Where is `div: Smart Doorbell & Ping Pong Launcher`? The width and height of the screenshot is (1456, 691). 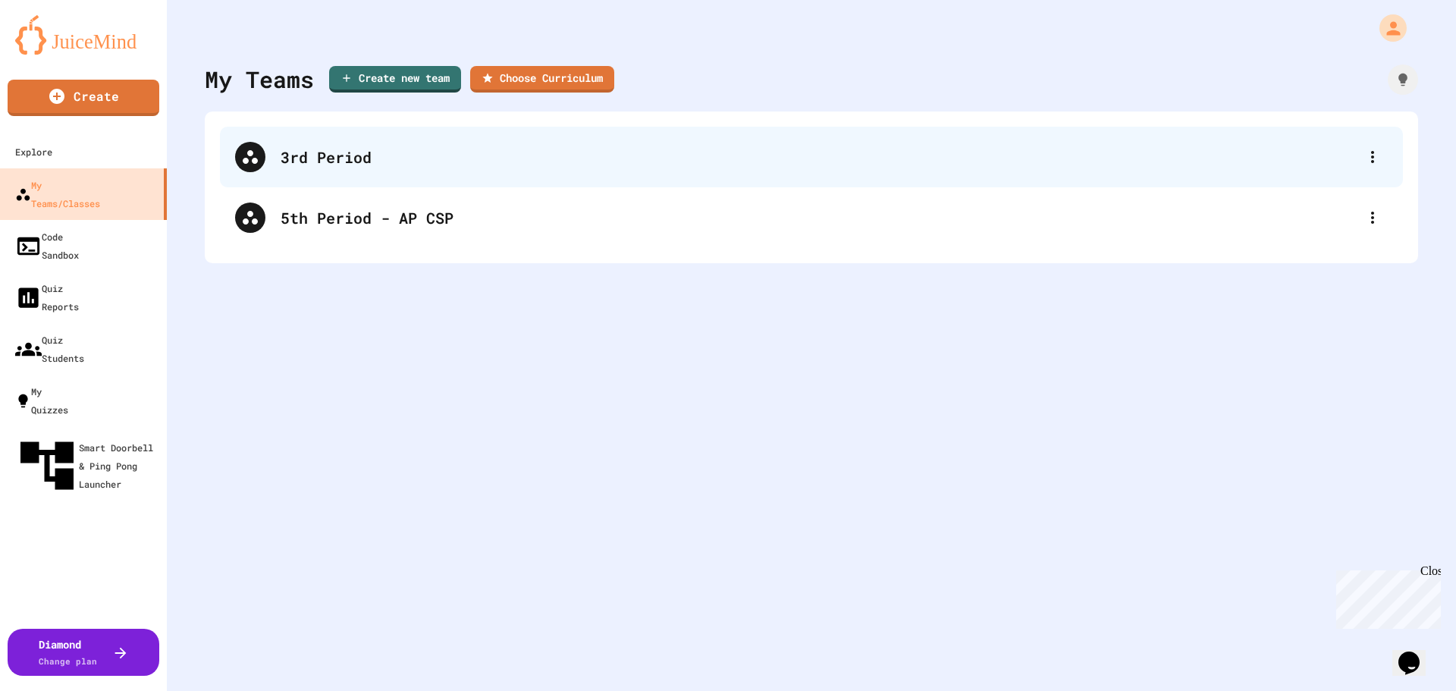
div: Smart Doorbell & Ping Pong Launcher is located at coordinates (88, 466).